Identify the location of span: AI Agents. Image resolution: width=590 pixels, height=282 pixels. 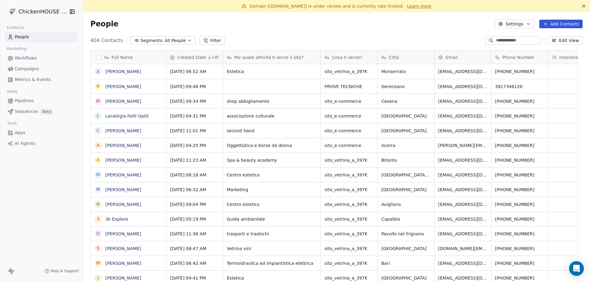
(25, 144).